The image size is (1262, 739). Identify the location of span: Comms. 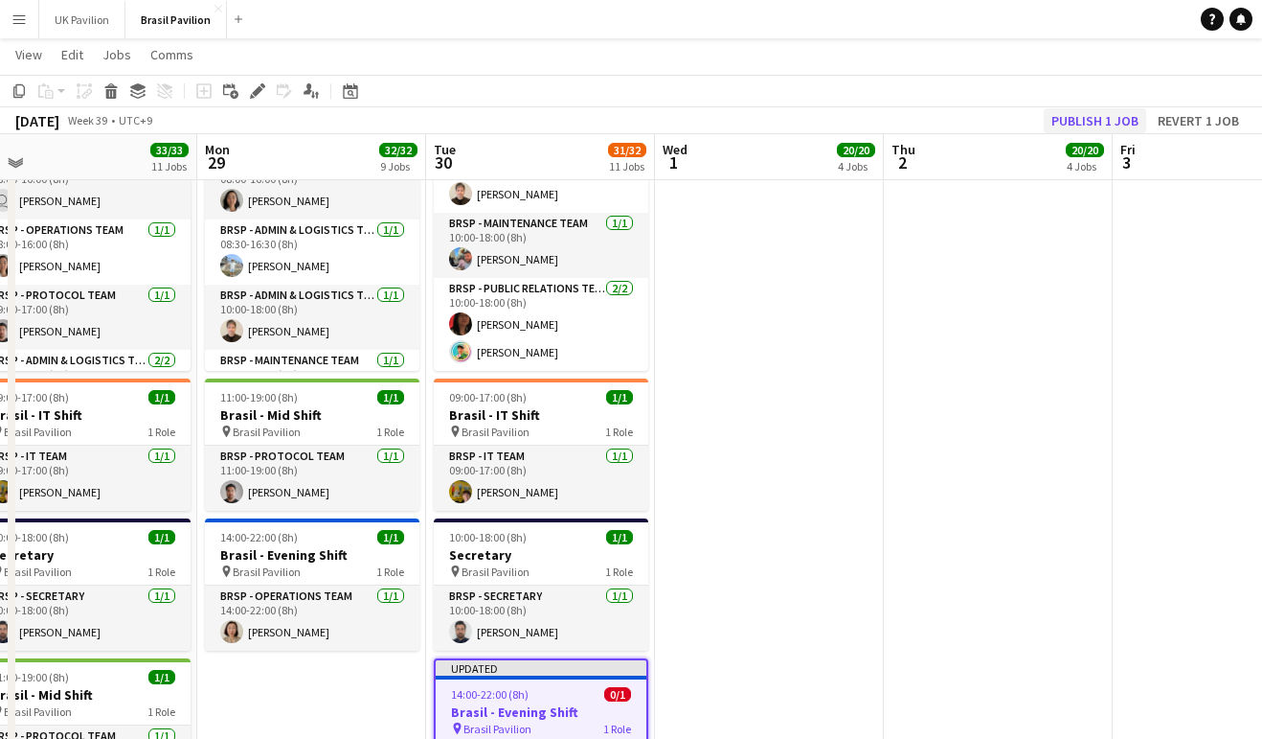
(171, 55).